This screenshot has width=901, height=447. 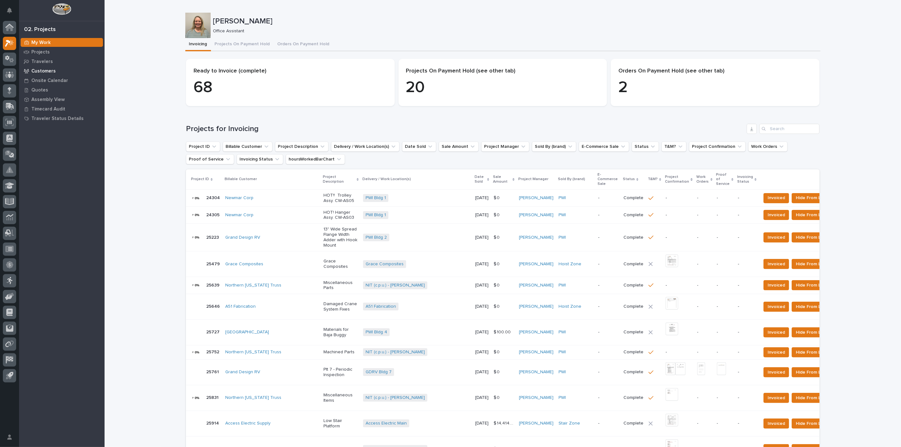 What do you see at coordinates (341, 307) in the screenshot?
I see `p: Damaged Crane System Fixes` at bounding box center [341, 307].